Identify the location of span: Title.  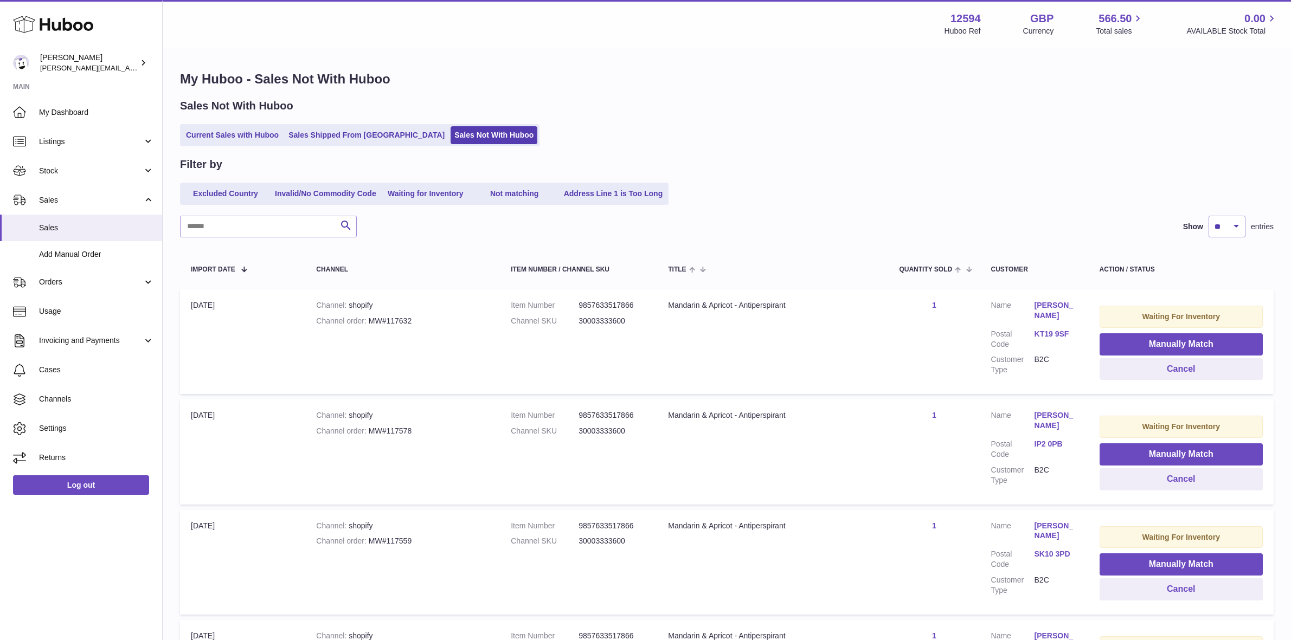
(677, 270).